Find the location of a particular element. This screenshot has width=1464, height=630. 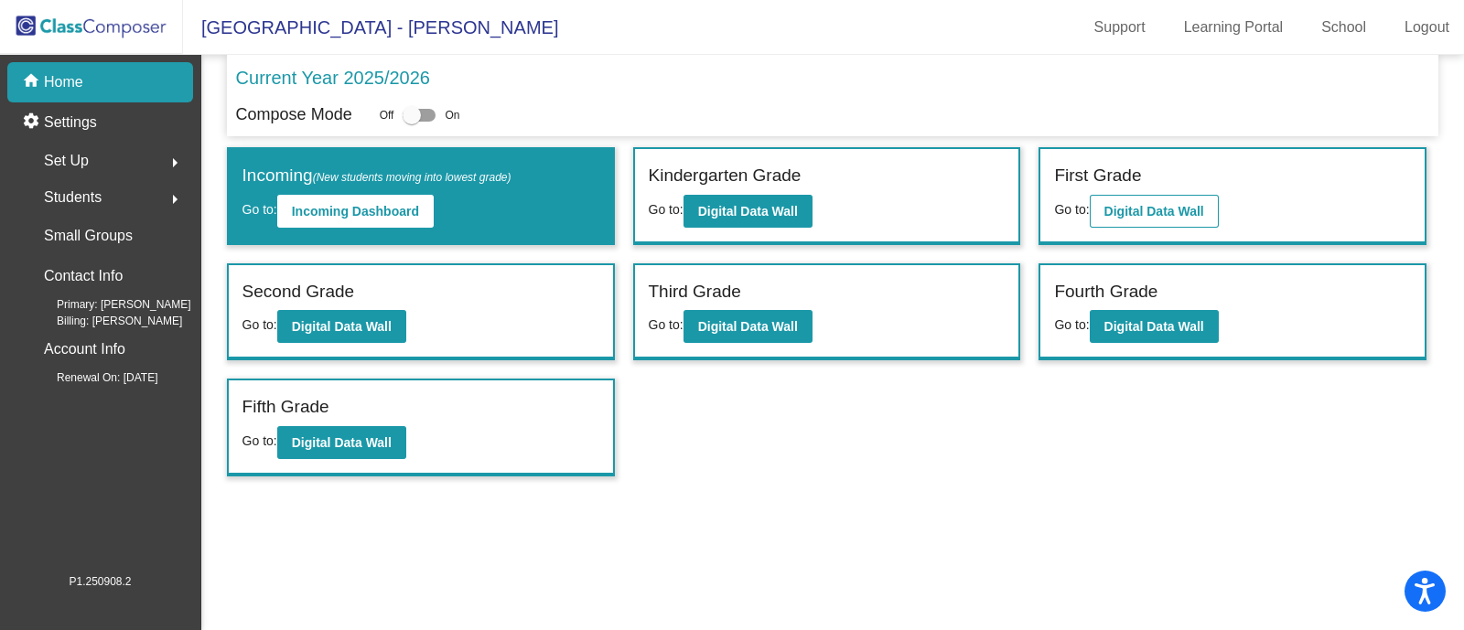

a: Logout is located at coordinates (1426, 27).